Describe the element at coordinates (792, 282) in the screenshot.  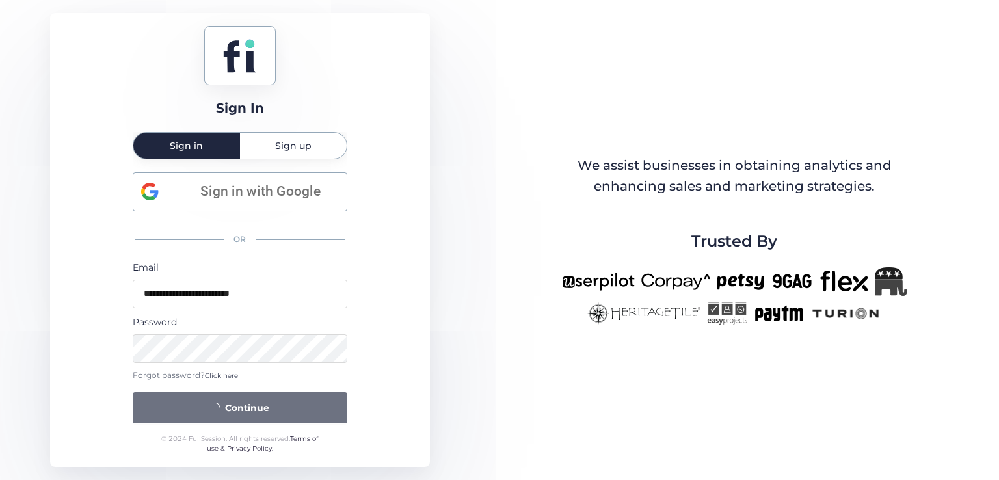
I see `img: 9gag-new.png` at that location.